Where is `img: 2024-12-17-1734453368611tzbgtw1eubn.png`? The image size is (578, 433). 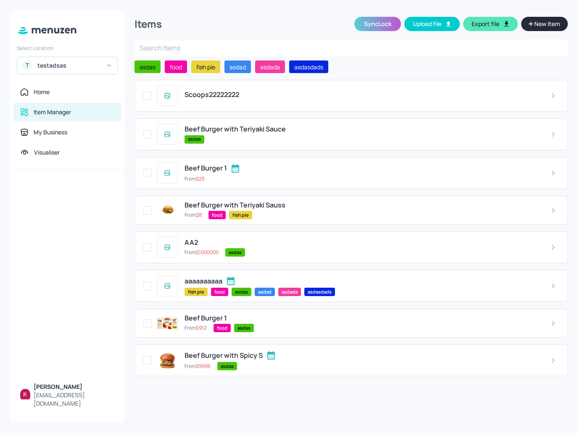
img: 2024-12-17-1734453368611tzbgtw1eubn.png is located at coordinates (167, 360).